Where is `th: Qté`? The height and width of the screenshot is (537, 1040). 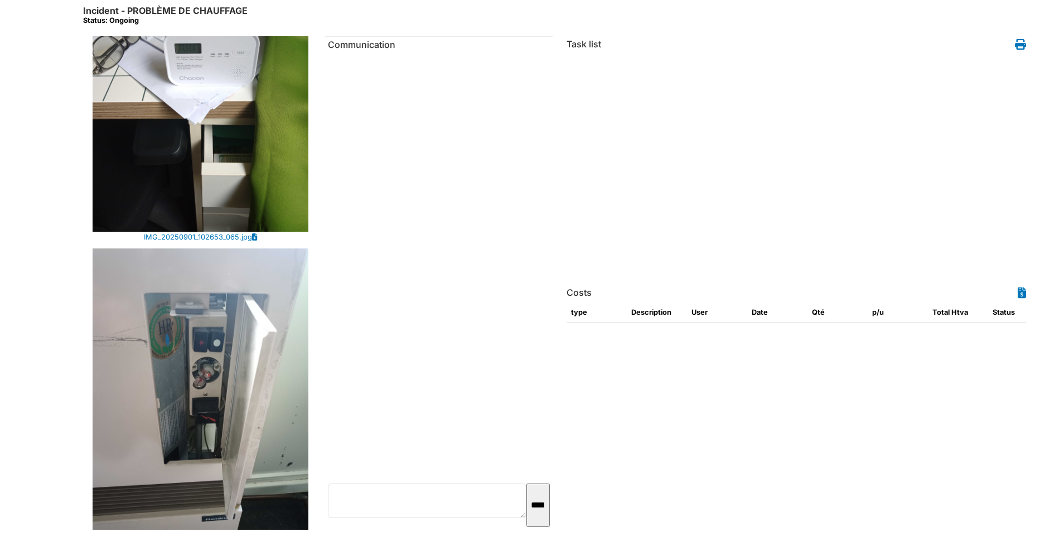 th: Qté is located at coordinates (837, 313).